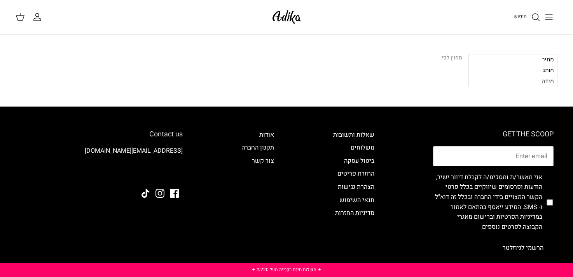 The image size is (573, 277). What do you see at coordinates (451, 58) in the screenshot?
I see `div: ממוין לפי:` at bounding box center [451, 58].